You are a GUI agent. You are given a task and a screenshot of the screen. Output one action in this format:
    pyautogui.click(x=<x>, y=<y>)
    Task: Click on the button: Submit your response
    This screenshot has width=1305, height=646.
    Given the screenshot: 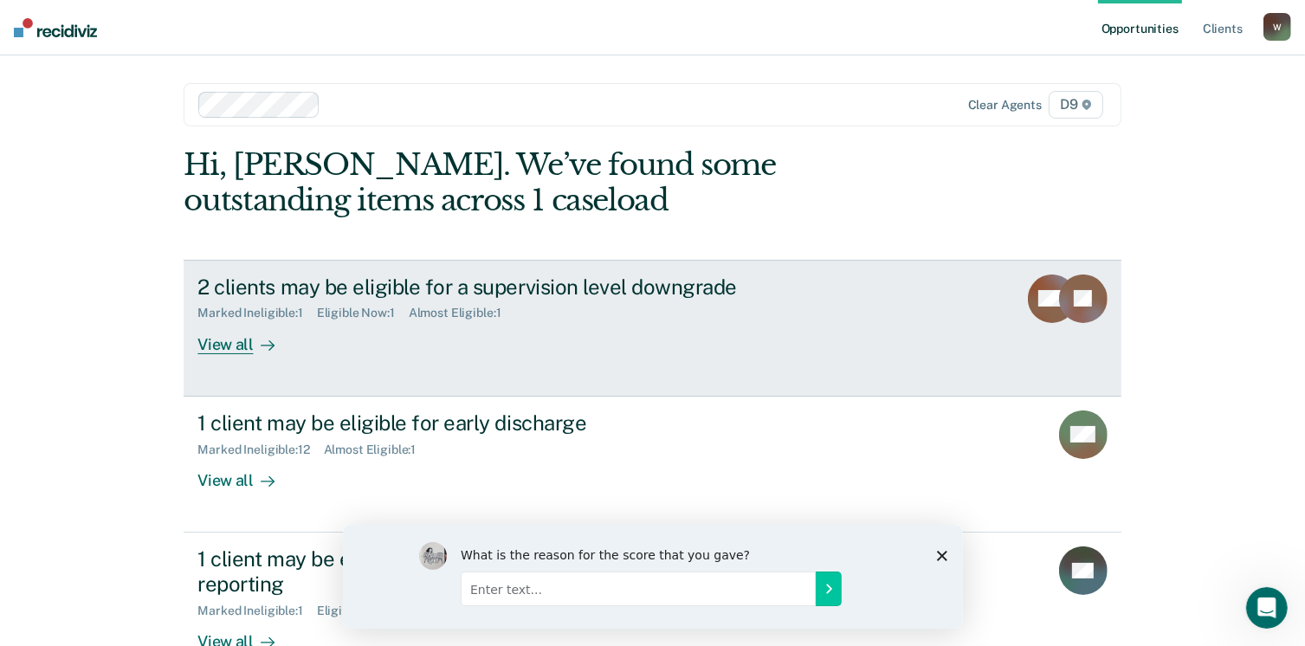 What is the action you would take?
    pyautogui.click(x=486, y=64)
    